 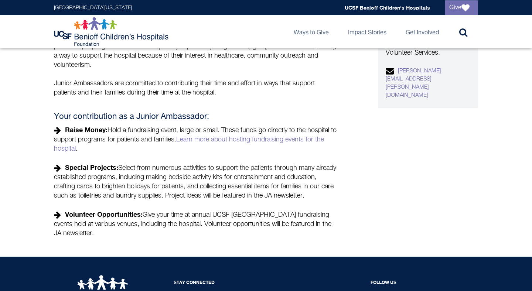 I want to click on a: Ways to Give, so click(x=311, y=32).